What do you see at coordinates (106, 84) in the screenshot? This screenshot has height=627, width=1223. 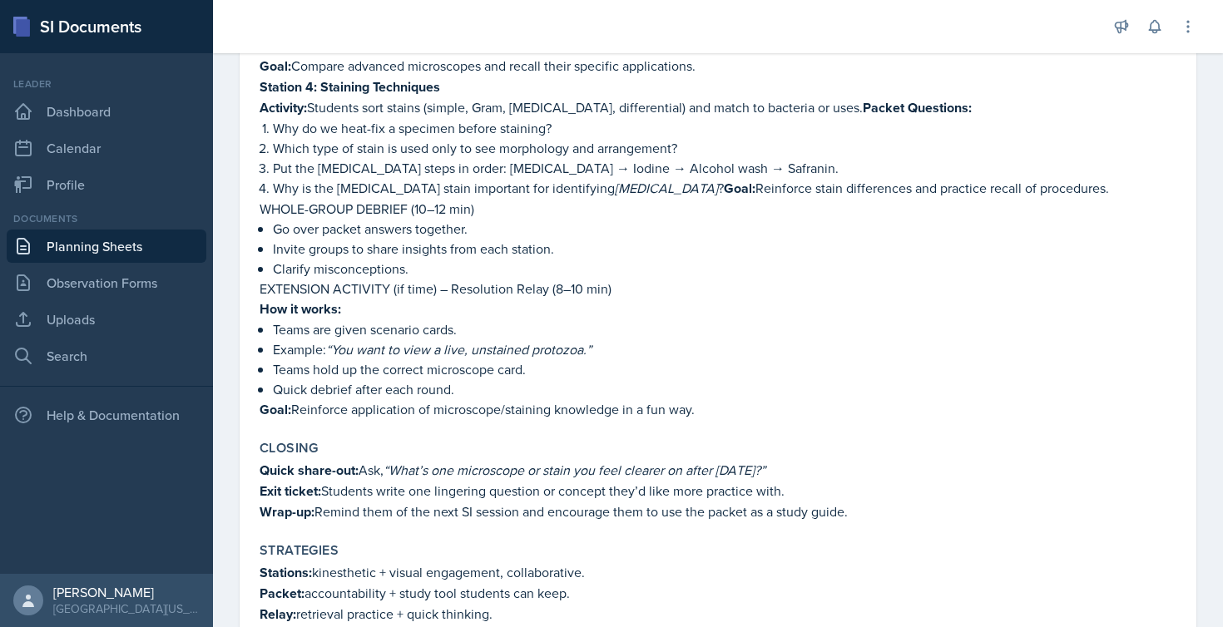 I see `div: Leader` at bounding box center [106, 84].